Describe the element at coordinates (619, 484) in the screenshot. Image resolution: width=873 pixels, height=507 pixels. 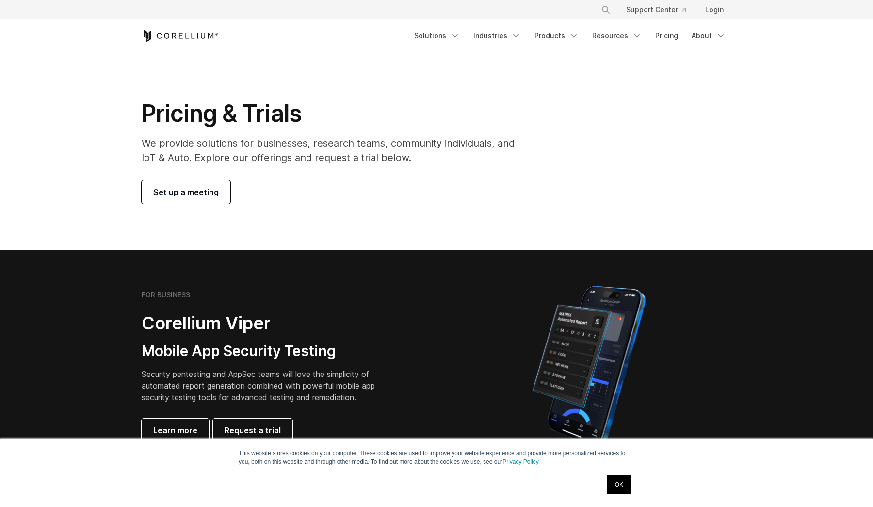
I see `a: OK` at that location.